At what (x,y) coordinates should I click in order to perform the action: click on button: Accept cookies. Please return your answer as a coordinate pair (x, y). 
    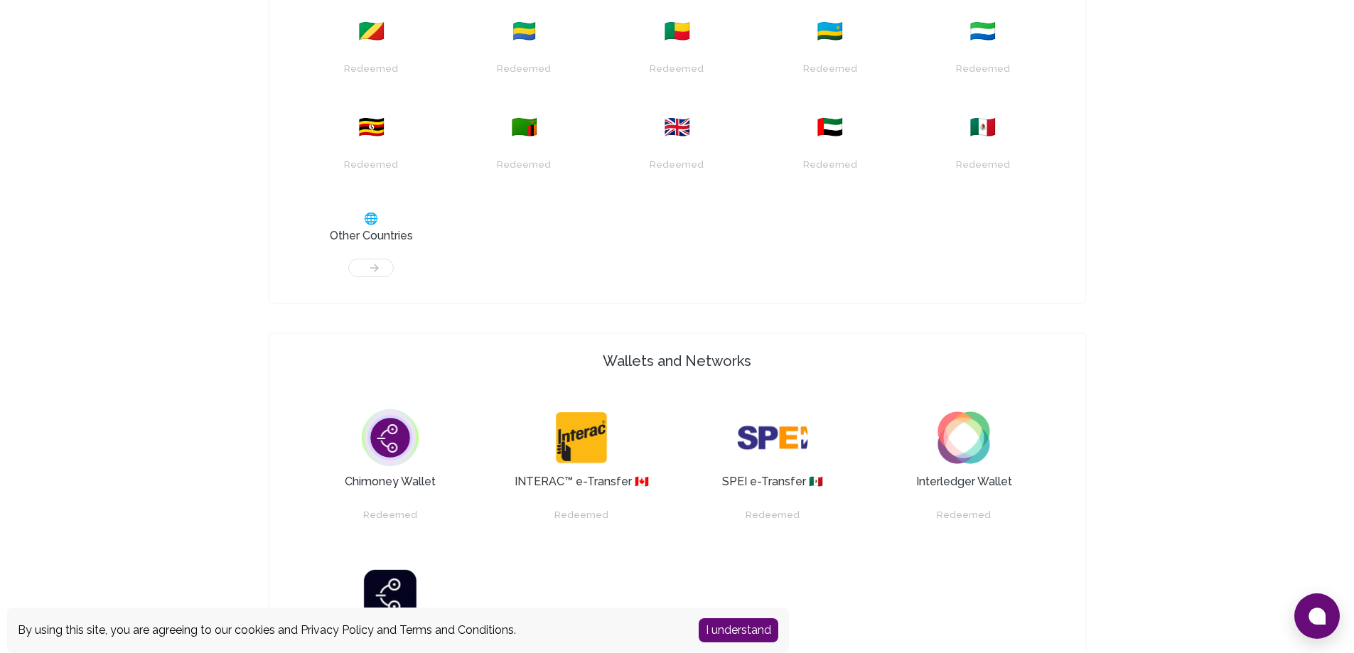
    Looking at the image, I should click on (739, 630).